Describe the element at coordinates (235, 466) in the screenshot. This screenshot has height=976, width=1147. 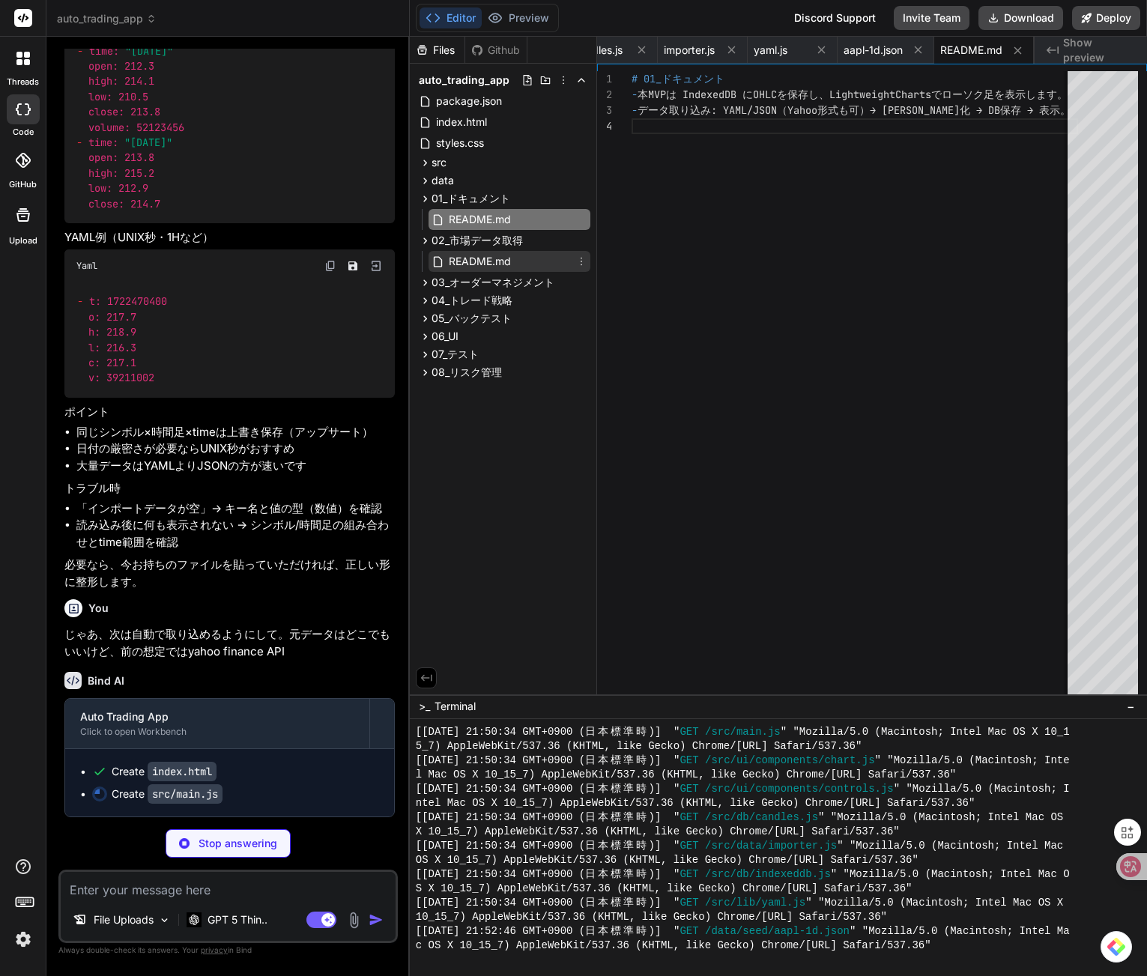
I see `li: 大量データはYAMLよりJSONの方が速いです` at that location.